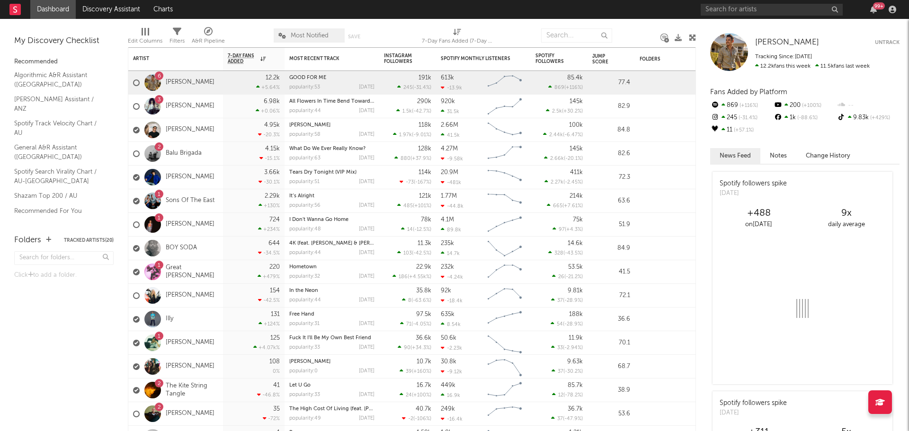 The image size is (909, 431). Describe the element at coordinates (214, 59) in the screenshot. I see `button: Filter by Artist` at that location.